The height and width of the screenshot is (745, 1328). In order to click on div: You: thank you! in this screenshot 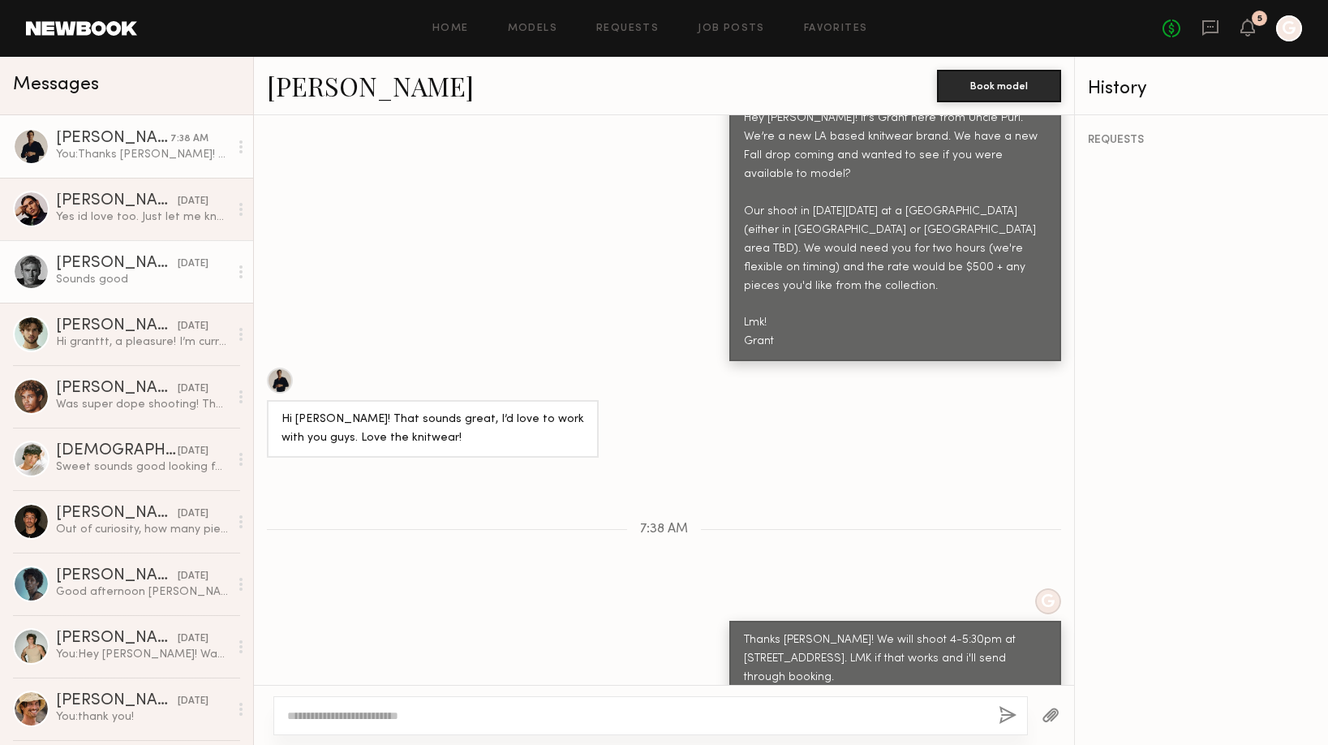, I will do `click(142, 716)`.